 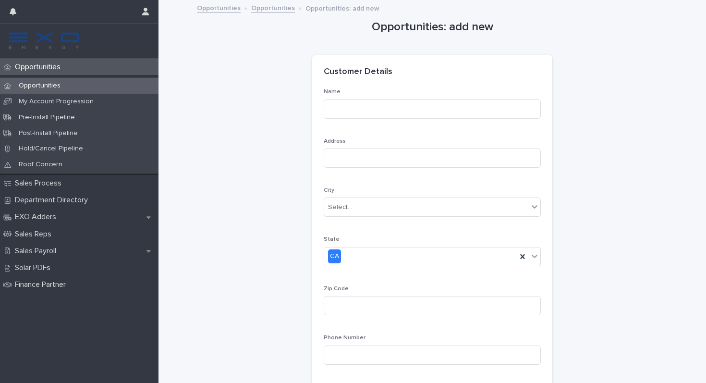 What do you see at coordinates (51, 148) in the screenshot?
I see `p: Hold/Cancel Pipeline` at bounding box center [51, 148].